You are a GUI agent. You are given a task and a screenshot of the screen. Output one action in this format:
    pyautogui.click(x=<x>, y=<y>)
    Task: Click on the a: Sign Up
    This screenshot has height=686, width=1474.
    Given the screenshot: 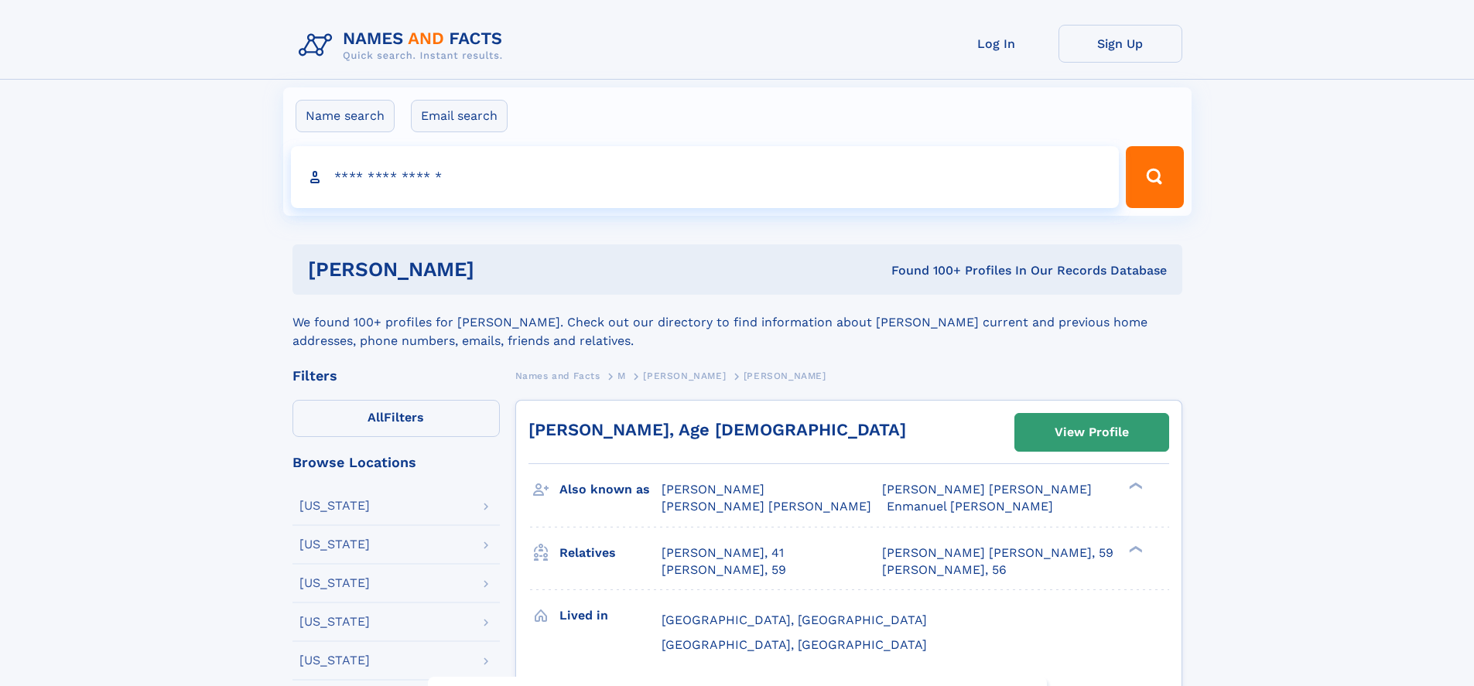 What is the action you would take?
    pyautogui.click(x=1121, y=43)
    